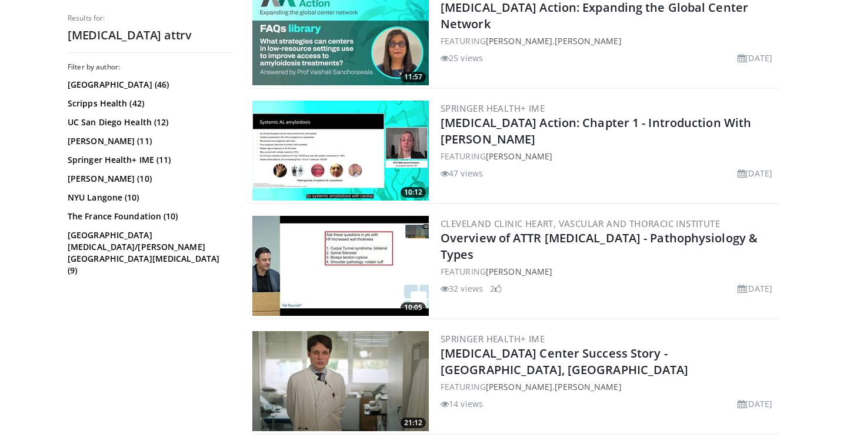 This screenshot has height=437, width=847. Describe the element at coordinates (148, 198) in the screenshot. I see `a: NYU Langone (10)` at that location.